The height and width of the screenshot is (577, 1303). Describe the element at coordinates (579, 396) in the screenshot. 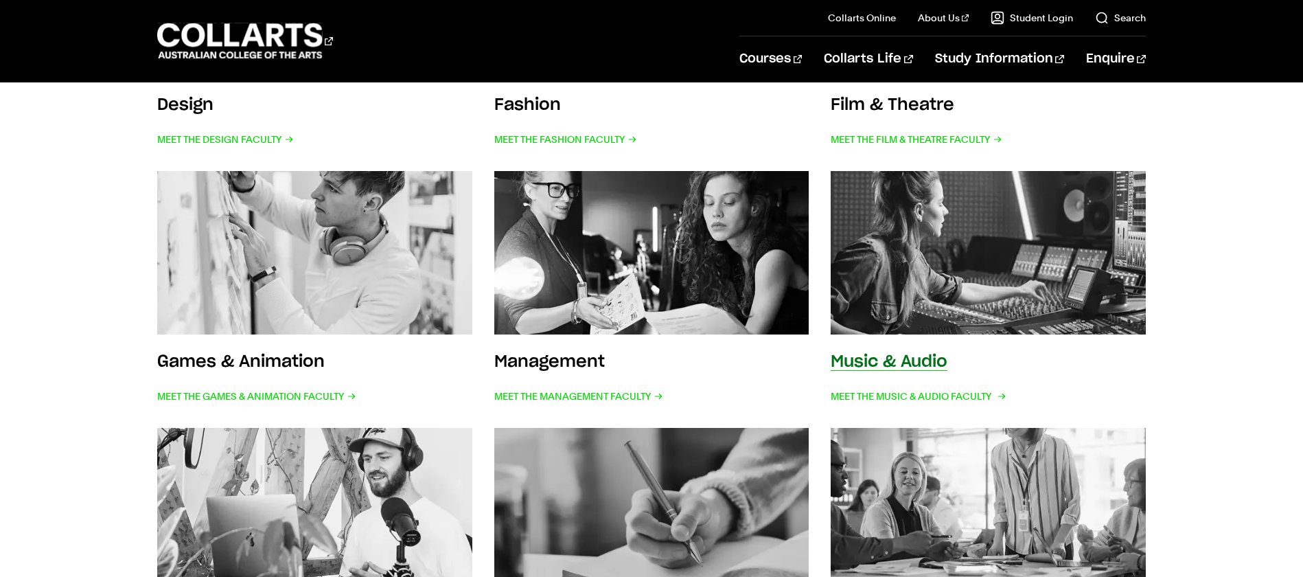

I see `span: Meet the Management Faculty` at that location.